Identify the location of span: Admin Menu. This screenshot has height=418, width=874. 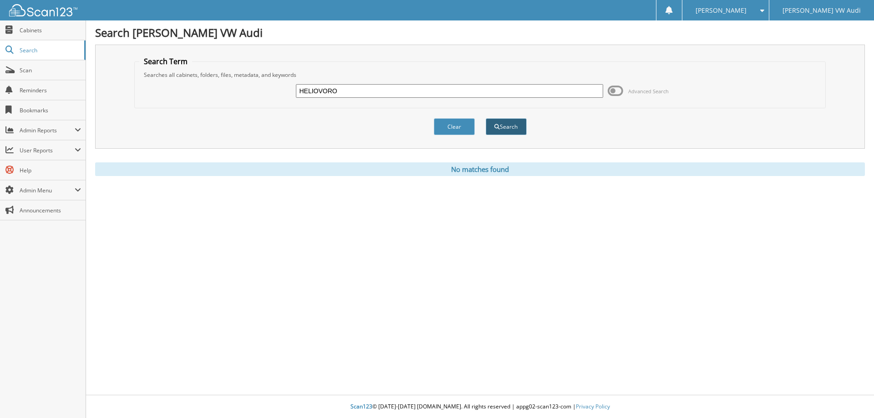
(47, 190).